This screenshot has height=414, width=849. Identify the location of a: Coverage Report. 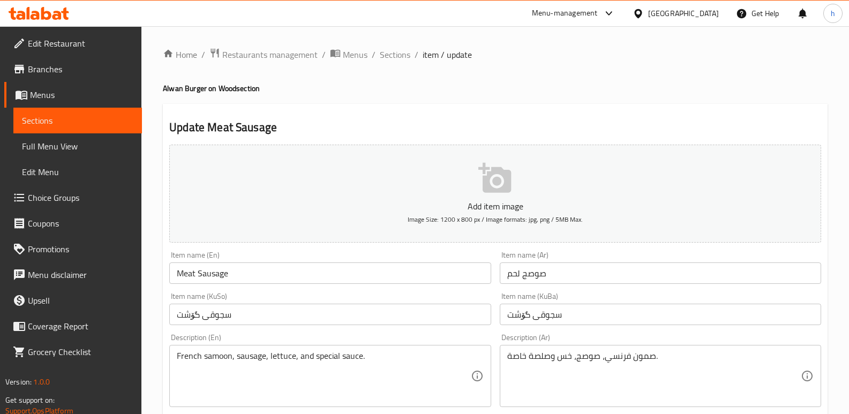
(73, 326).